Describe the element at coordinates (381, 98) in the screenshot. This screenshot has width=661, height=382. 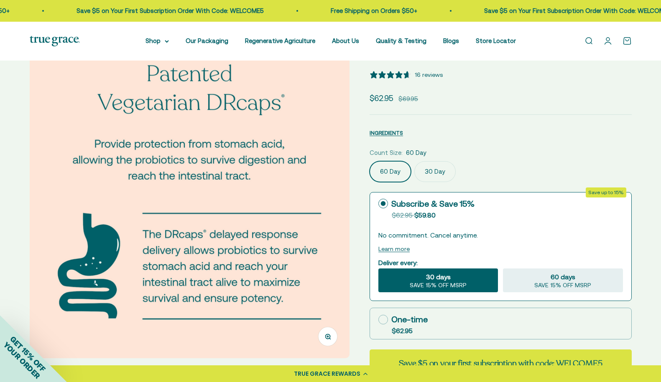
I see `sale-price: $62.95` at that location.